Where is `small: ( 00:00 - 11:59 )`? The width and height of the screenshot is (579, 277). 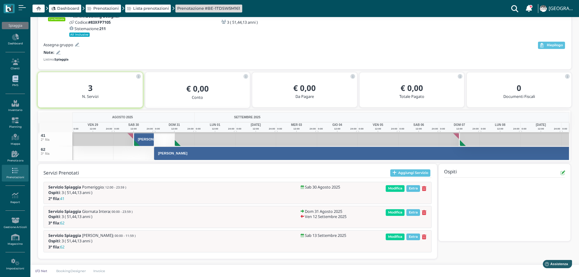
small: ( 00:00 - 11:59 ) is located at coordinates (124, 236).